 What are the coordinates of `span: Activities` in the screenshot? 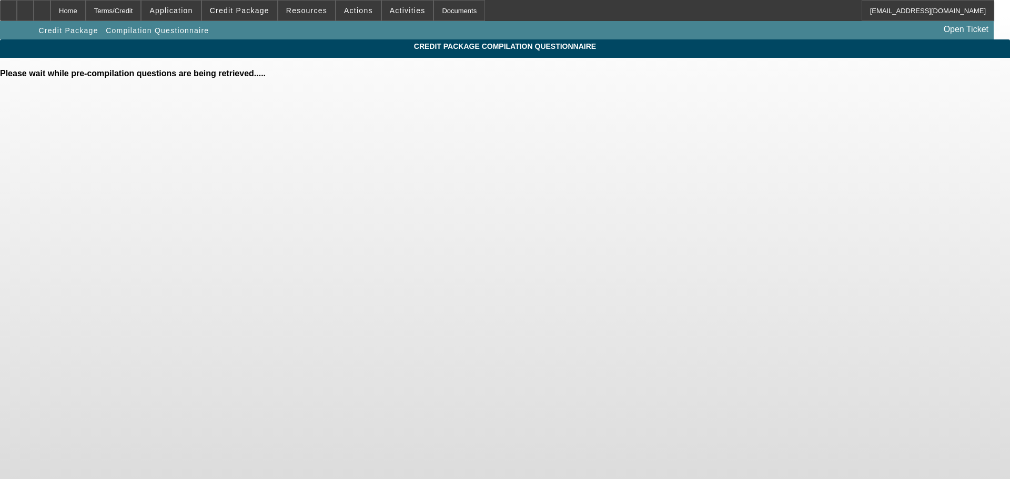 It's located at (407, 11).